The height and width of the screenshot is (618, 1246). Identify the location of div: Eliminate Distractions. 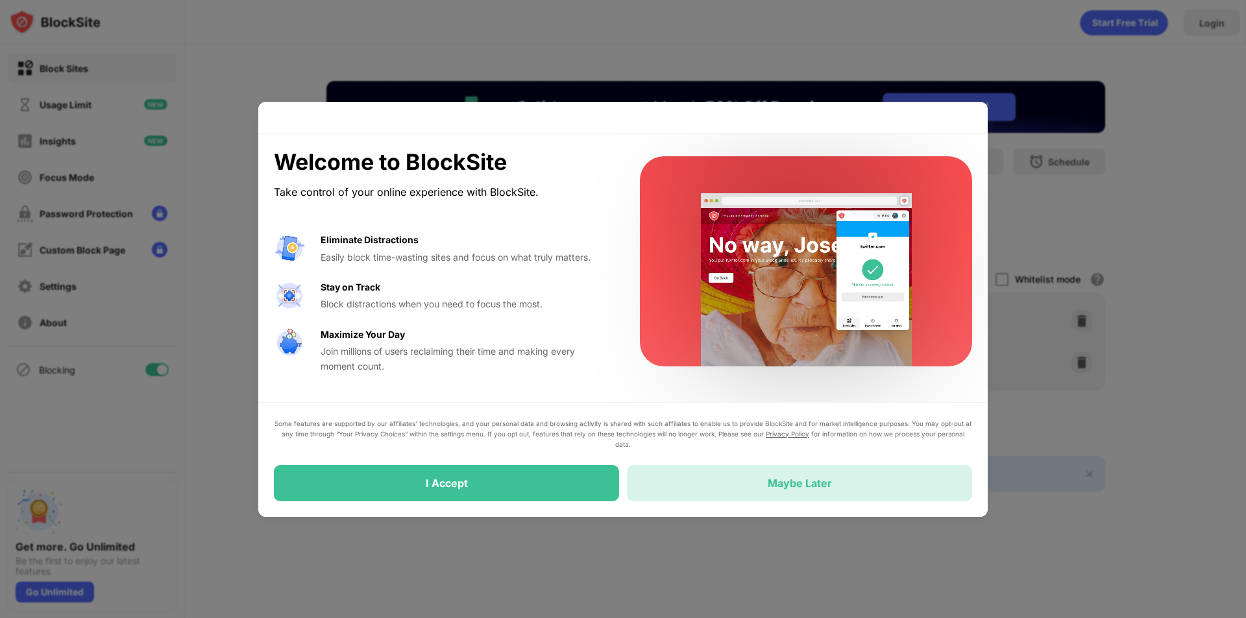
(369, 240).